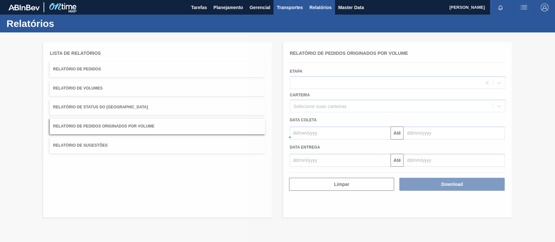 The width and height of the screenshot is (555, 242). Describe the element at coordinates (260, 7) in the screenshot. I see `span: Gerencial` at that location.